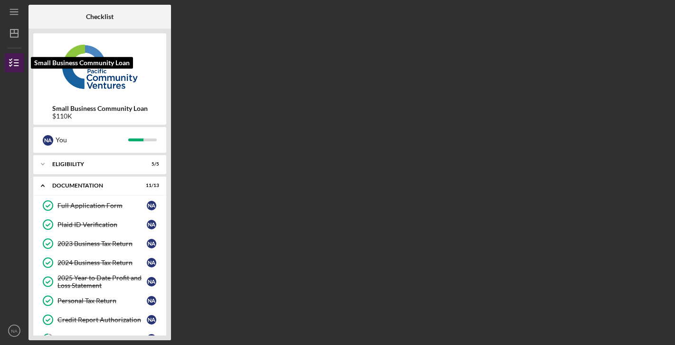  Describe the element at coordinates (14, 330) in the screenshot. I see `text: NA` at that location.